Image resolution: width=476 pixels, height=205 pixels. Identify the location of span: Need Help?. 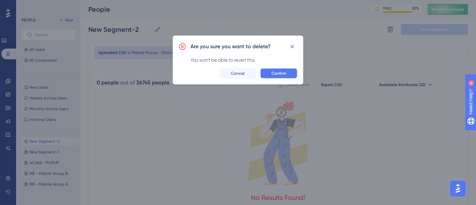
(29, 6).